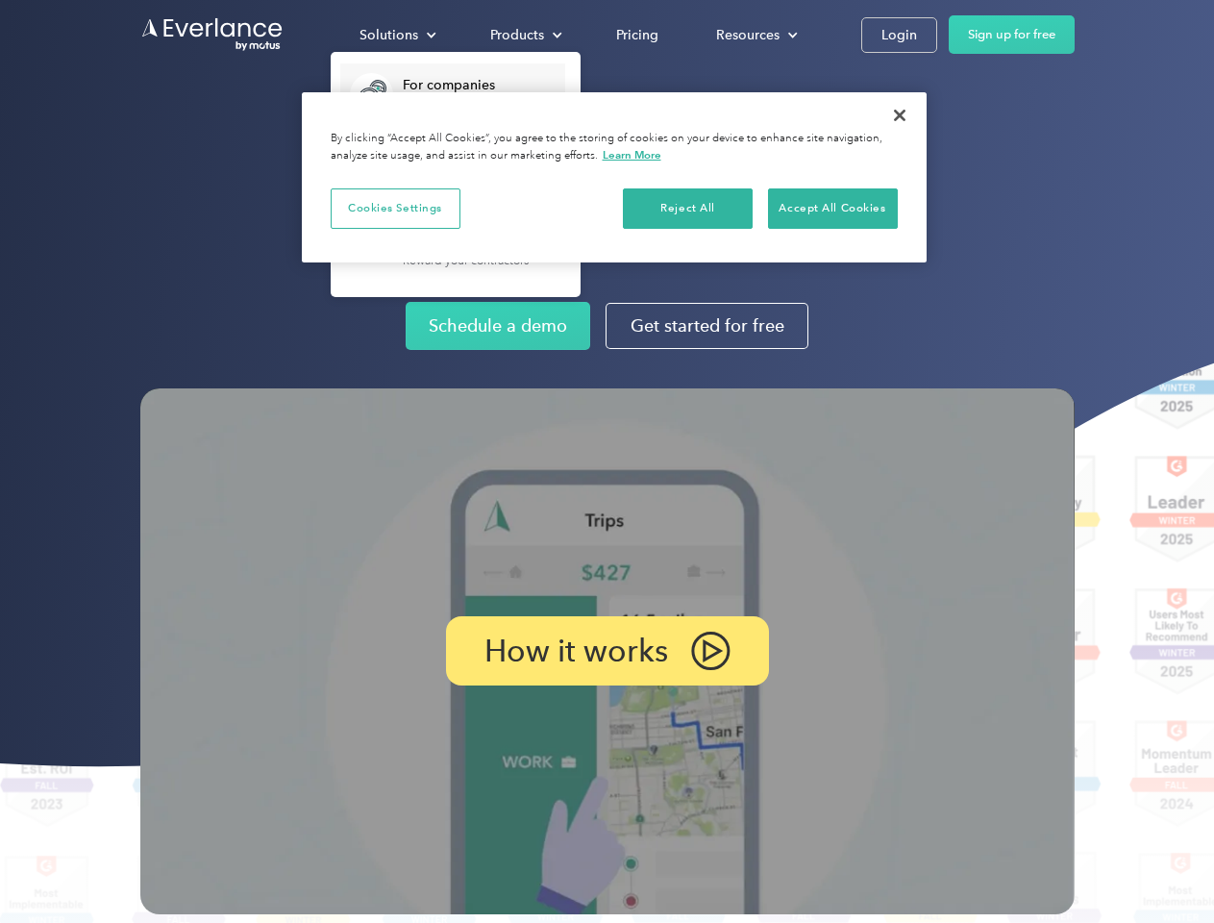 Image resolution: width=1214 pixels, height=923 pixels. Describe the element at coordinates (456, 174) in the screenshot. I see `nav: Solutions` at that location.